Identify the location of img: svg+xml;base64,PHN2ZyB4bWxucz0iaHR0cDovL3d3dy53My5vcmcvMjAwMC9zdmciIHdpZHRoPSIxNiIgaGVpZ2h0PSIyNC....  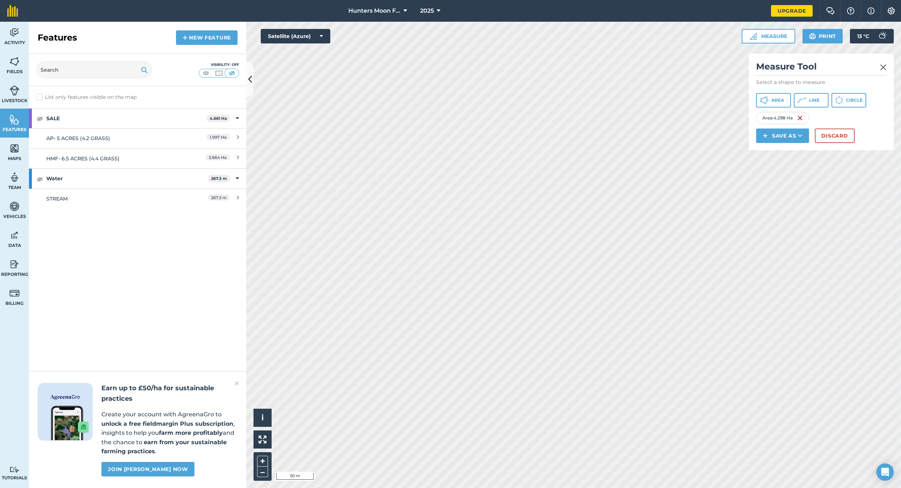
(800, 118).